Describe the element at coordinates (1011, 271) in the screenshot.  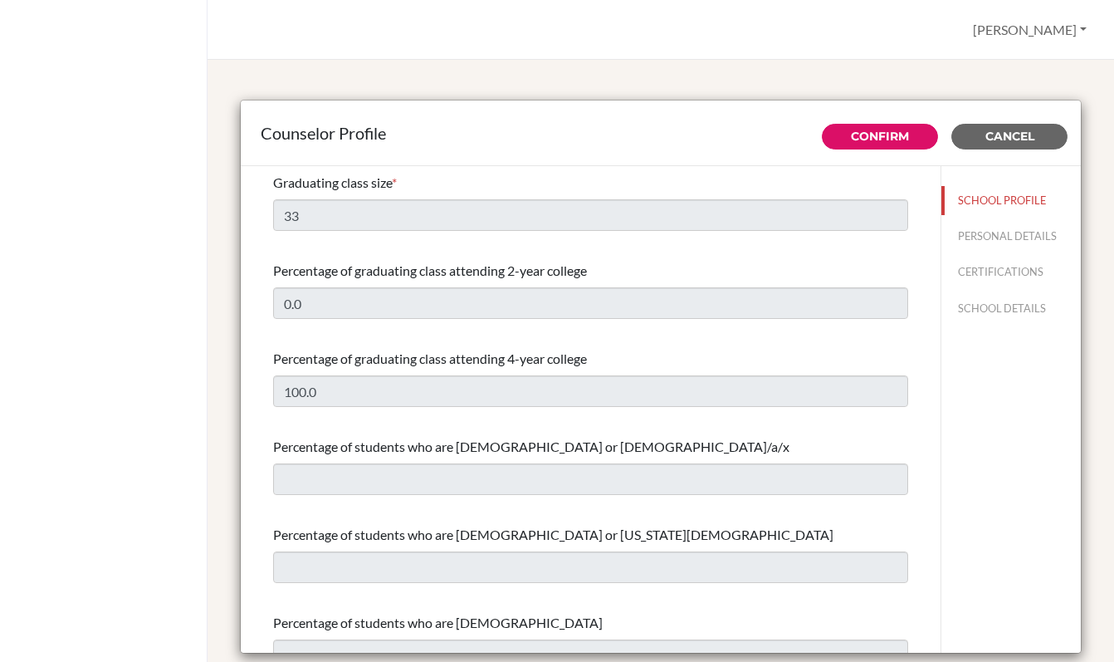
I see `button: CERTIFICATIONS` at that location.